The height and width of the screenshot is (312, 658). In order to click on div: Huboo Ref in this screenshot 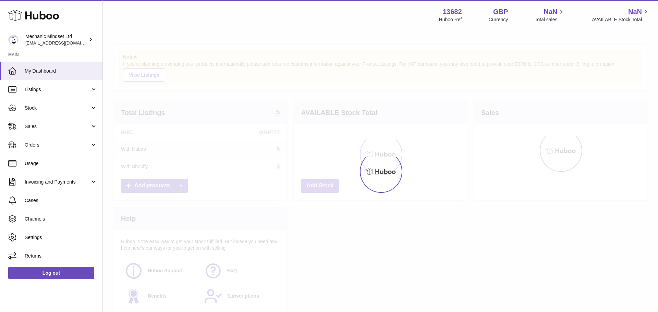, I will do `click(451, 20)`.